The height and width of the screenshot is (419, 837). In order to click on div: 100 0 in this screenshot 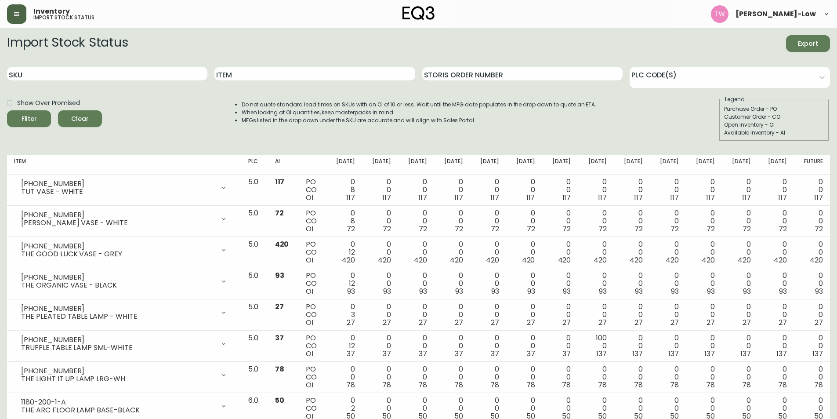, I will do `click(596, 346)`.